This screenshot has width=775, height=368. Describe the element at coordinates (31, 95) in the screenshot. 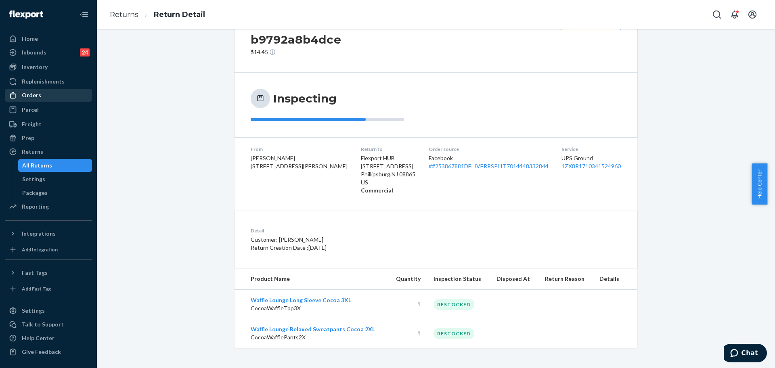

I see `div: Orders` at that location.